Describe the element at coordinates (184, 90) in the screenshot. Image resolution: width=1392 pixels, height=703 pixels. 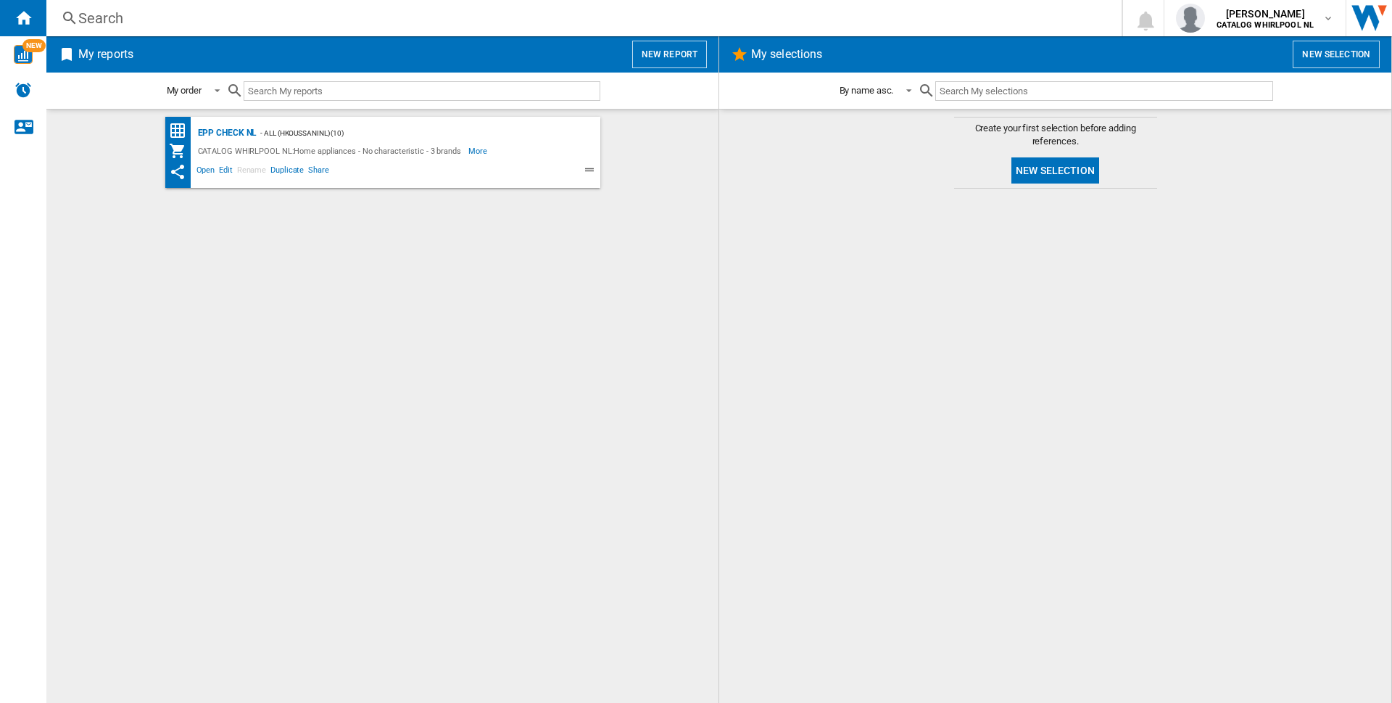
I see `div: My order` at that location.